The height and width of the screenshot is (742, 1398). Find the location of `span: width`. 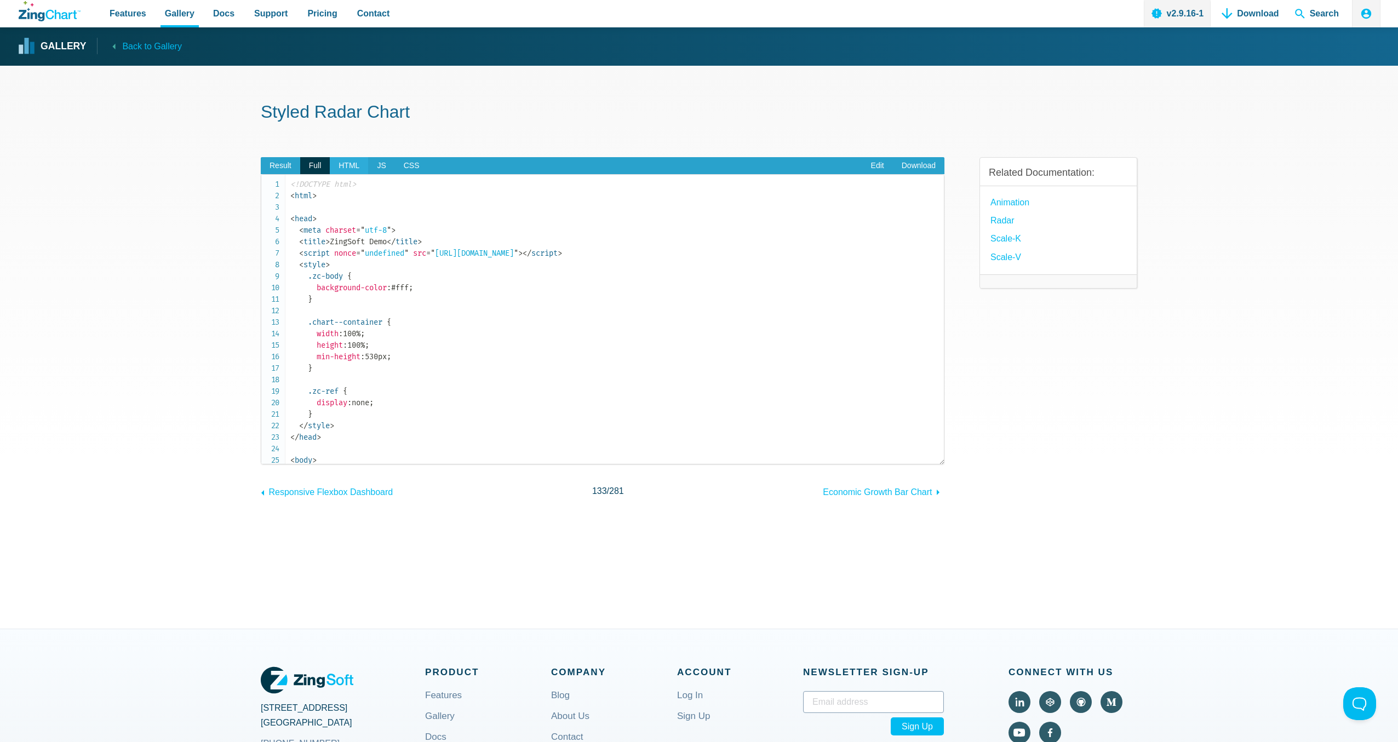

span: width is located at coordinates (328, 334).